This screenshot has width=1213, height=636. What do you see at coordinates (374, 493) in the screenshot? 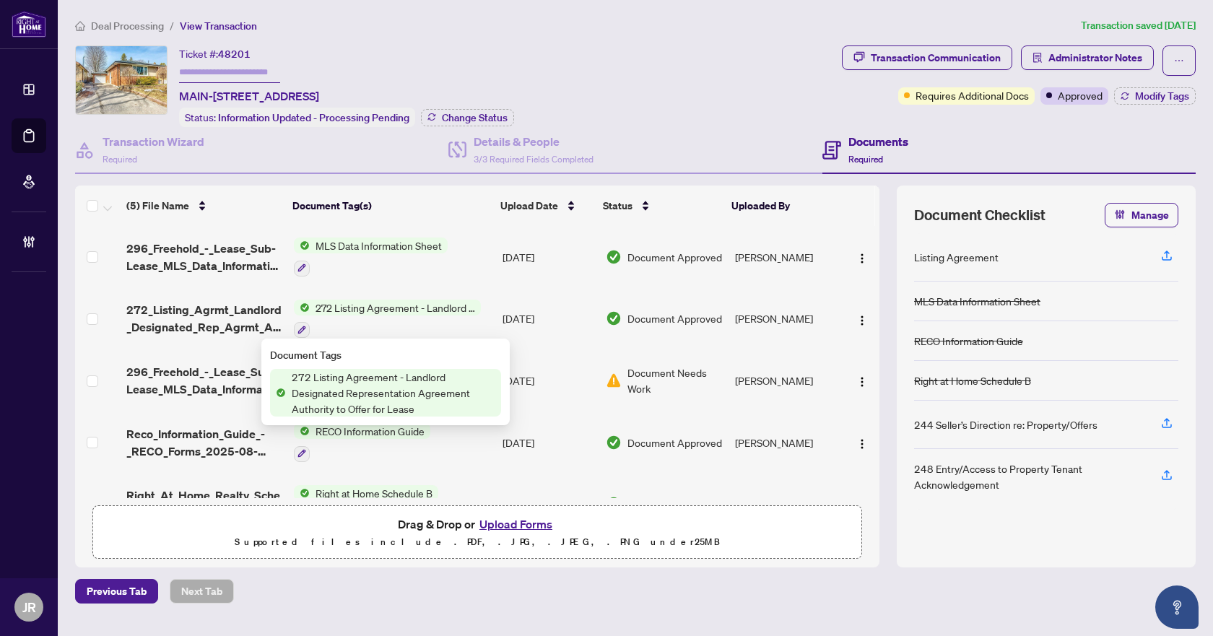
I see `span: Right at Home Schedule B` at bounding box center [374, 493].